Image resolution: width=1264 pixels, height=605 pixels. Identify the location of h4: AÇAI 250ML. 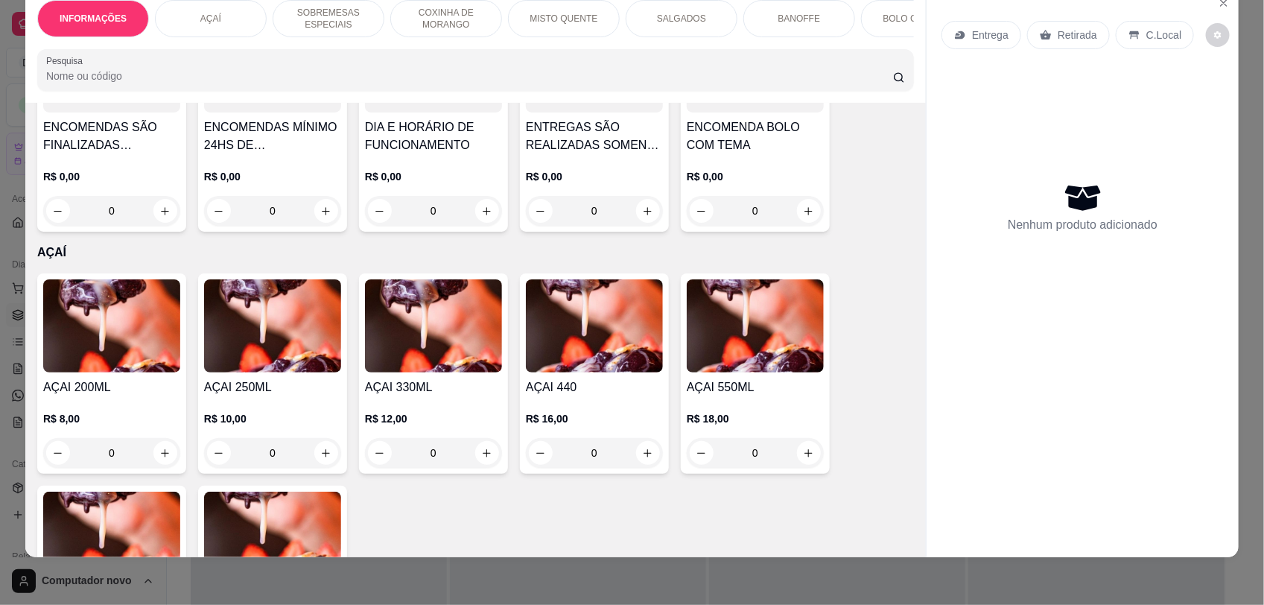
(273, 387).